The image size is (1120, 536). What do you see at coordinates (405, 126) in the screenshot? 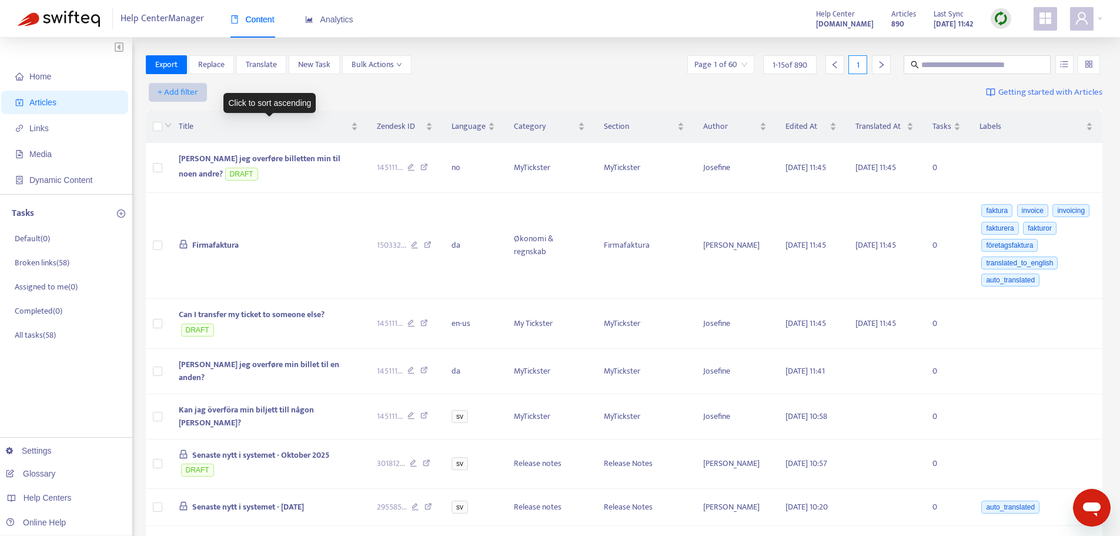
I see `th: Zendesk ID` at bounding box center [405, 126].